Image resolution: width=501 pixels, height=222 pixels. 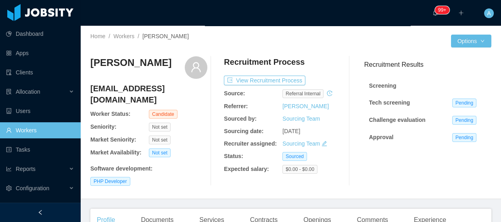 I want to click on a: icon: appstoreApps, so click(x=40, y=53).